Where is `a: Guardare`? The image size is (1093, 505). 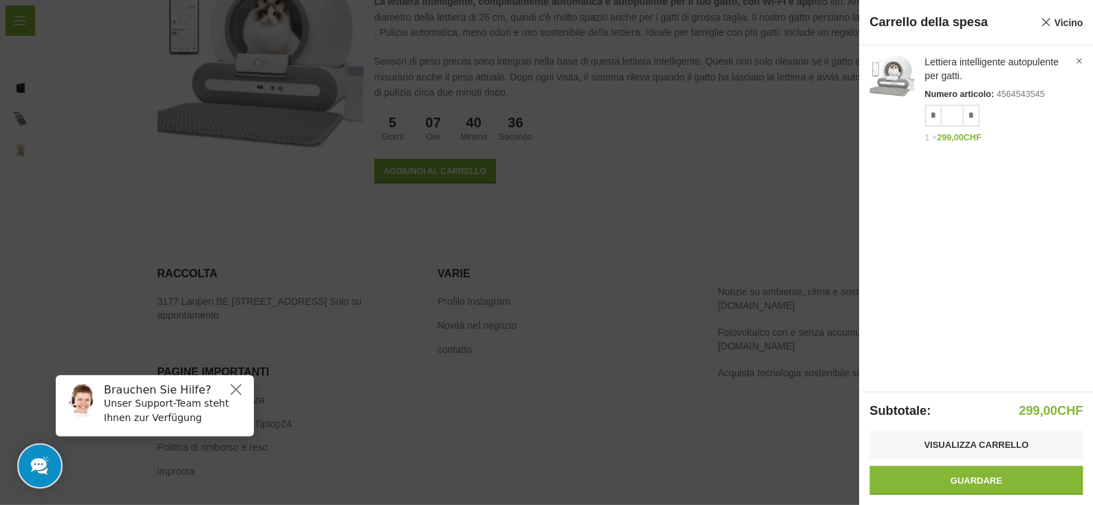
a: Guardare is located at coordinates (976, 480).